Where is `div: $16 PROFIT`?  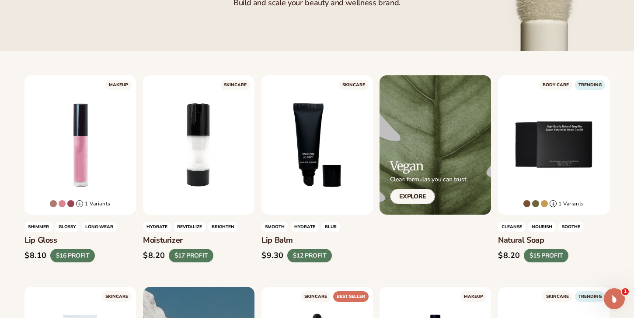
div: $16 PROFIT is located at coordinates (73, 255).